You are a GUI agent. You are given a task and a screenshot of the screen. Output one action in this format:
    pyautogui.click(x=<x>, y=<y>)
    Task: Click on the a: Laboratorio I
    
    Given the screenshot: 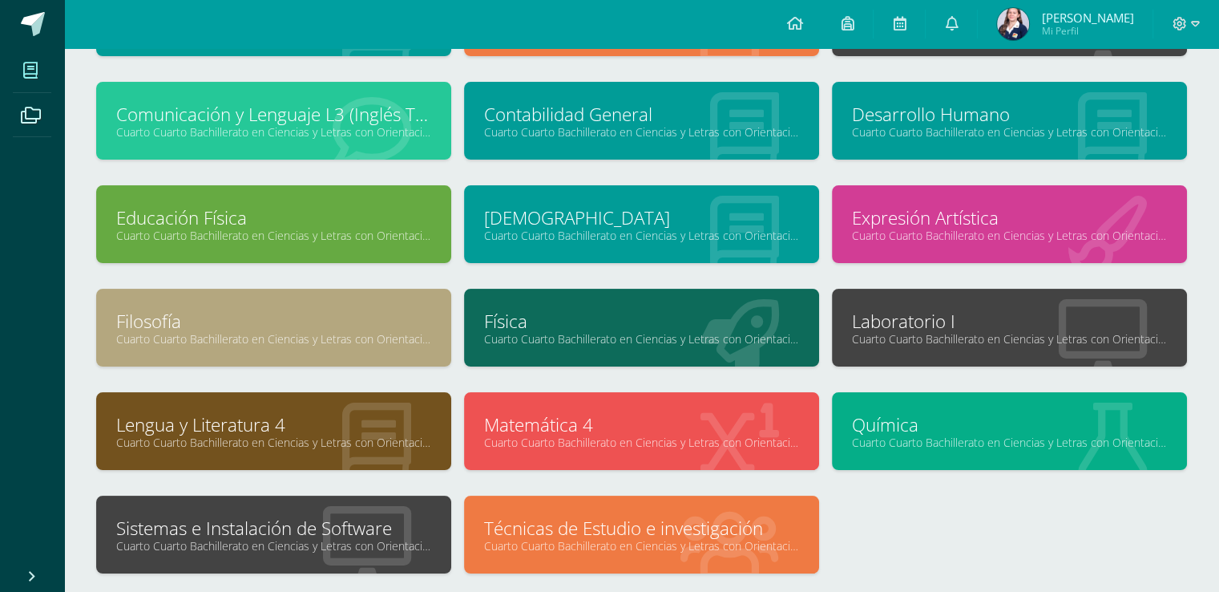 What is the action you would take?
    pyautogui.click(x=1009, y=321)
    